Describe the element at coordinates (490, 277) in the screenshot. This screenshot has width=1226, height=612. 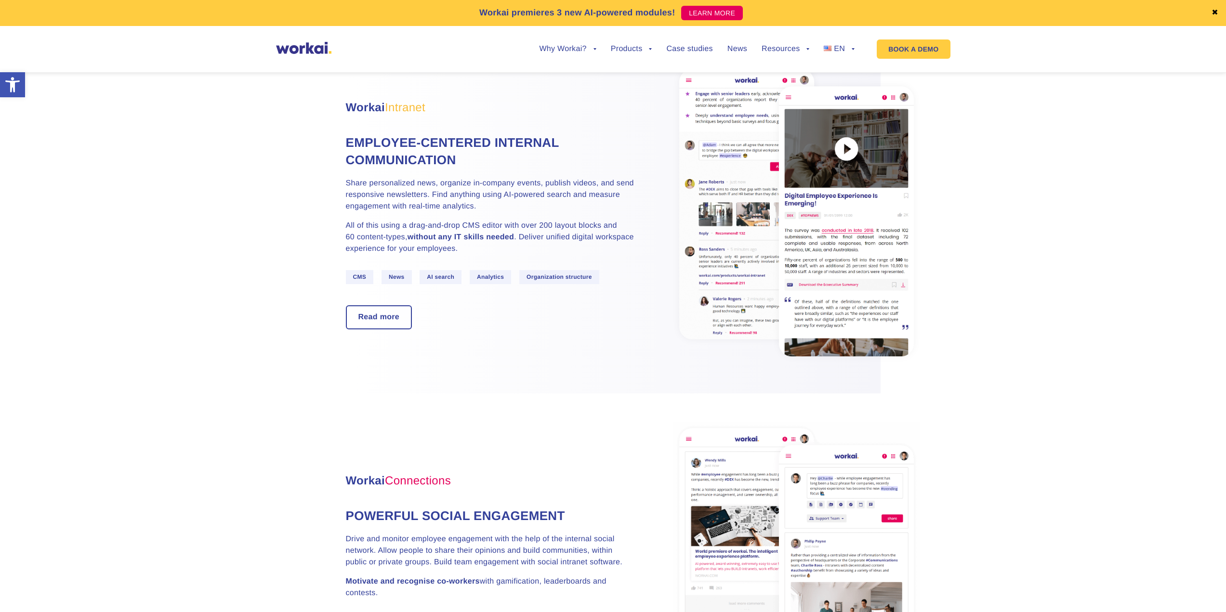
I see `span: Analytics` at that location.